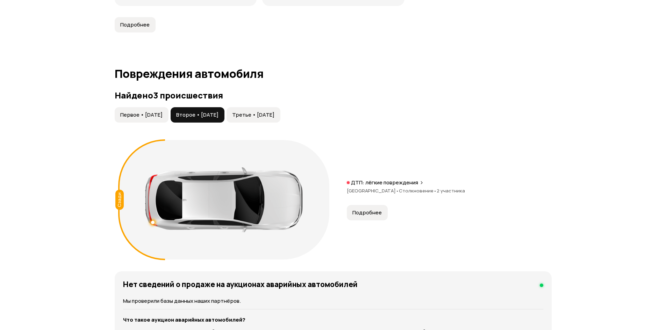 The image size is (666, 330). What do you see at coordinates (333, 95) in the screenshot?
I see `h3: Найдено 3 происшествия` at bounding box center [333, 95].